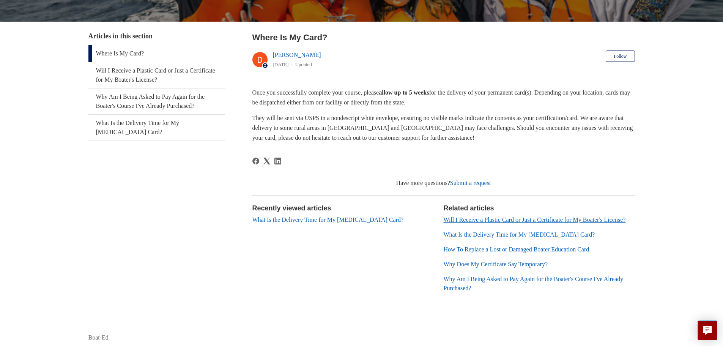 This screenshot has height=346, width=723. I want to click on a: Submit a request, so click(471, 183).